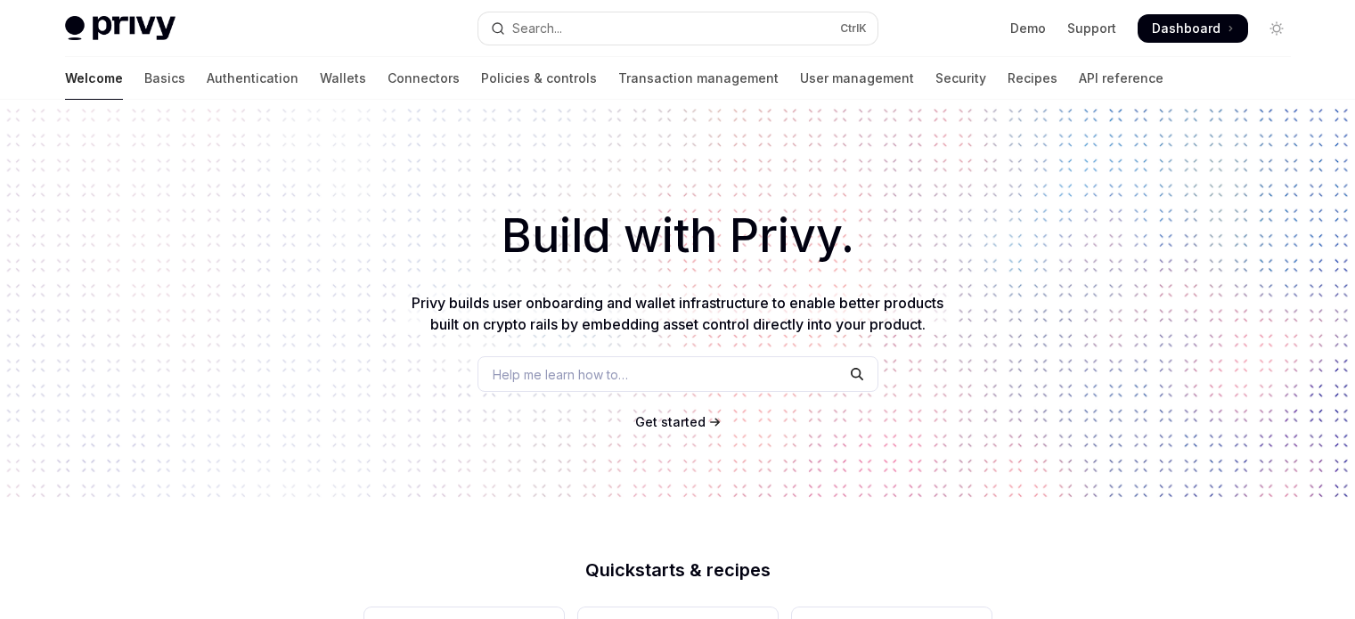 The height and width of the screenshot is (619, 1355). I want to click on a: Dashboard, so click(1193, 29).